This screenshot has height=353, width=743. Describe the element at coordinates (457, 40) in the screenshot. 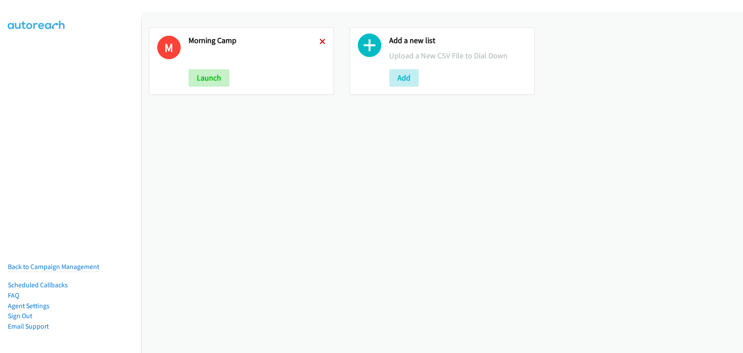

I see `h2: Add a new list` at that location.